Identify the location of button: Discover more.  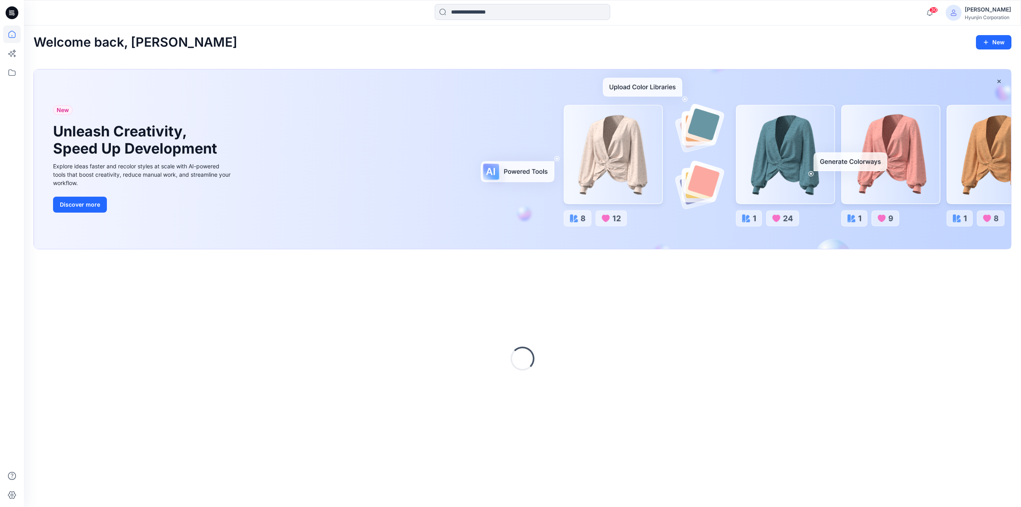
(80, 205).